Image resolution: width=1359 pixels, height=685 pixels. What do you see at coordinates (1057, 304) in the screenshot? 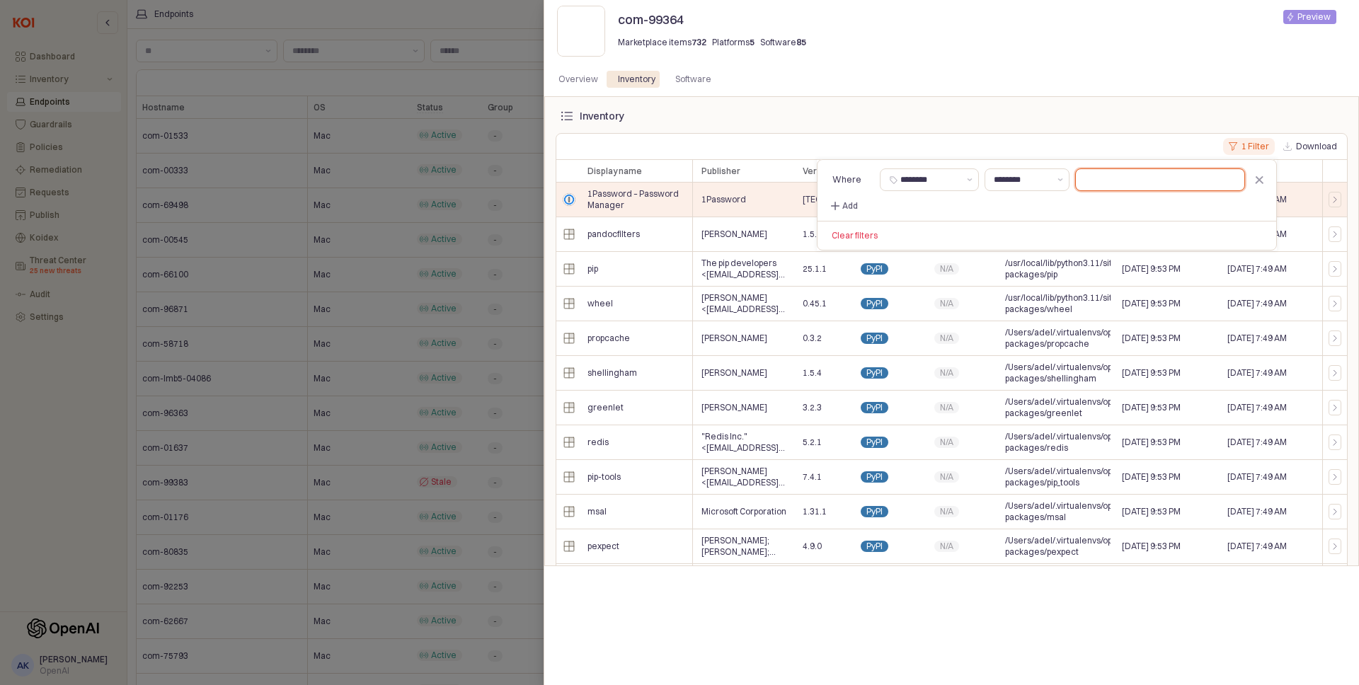
I see `span: /usr/local/lib/python3.11/site-packages/wheel` at bounding box center [1057, 304].